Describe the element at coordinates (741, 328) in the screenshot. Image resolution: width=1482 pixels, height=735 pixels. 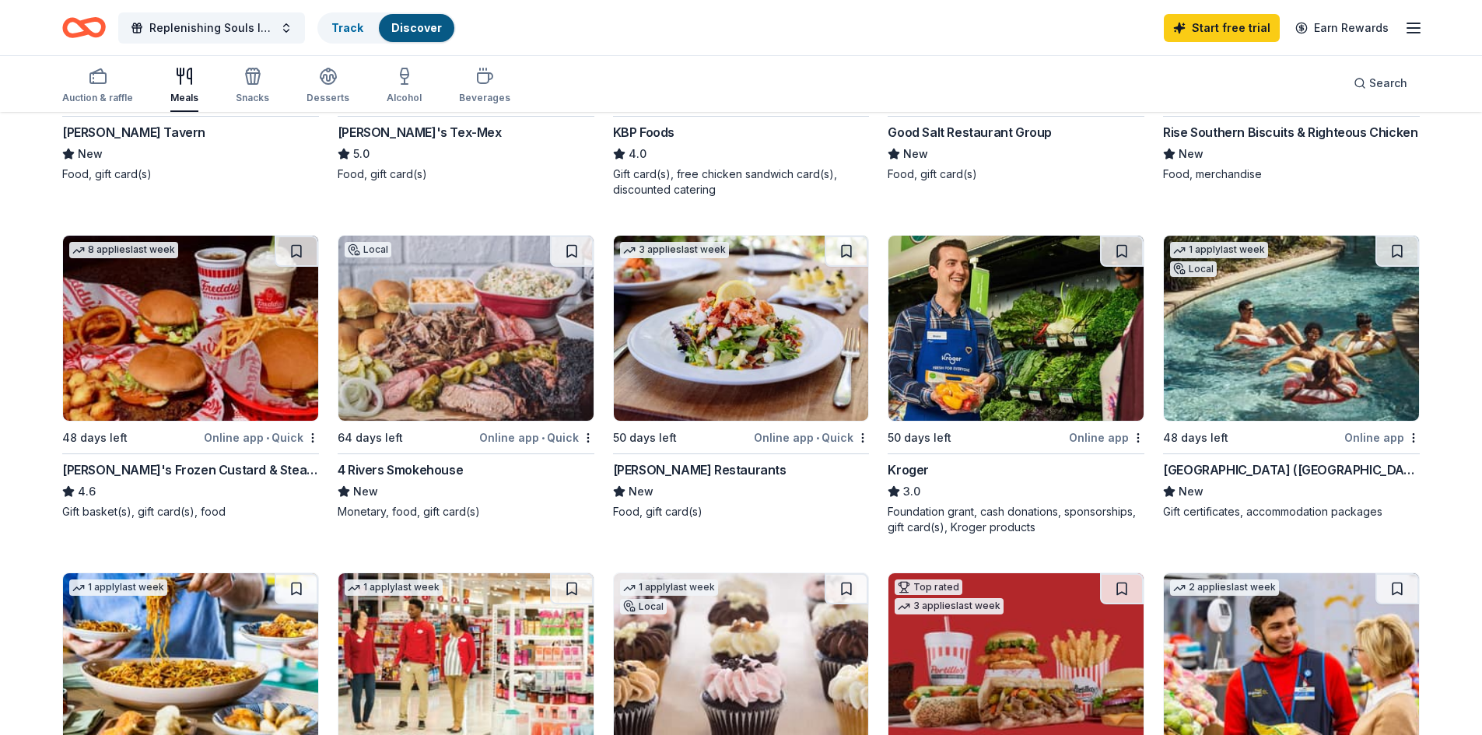
I see `img: Image for Cameron Mitchell Restaurants` at that location.